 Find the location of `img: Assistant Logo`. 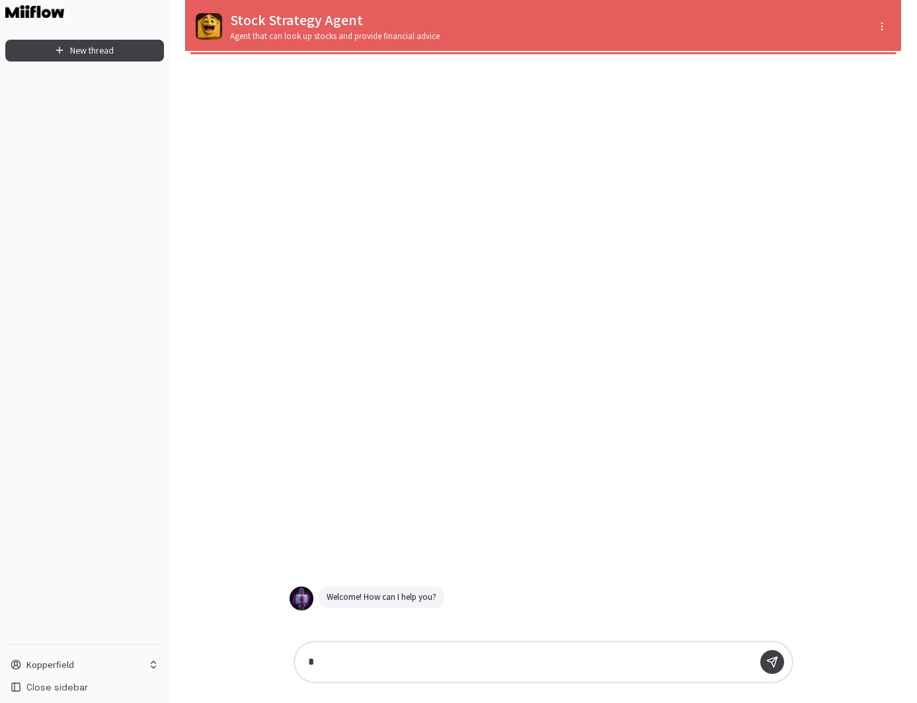

img: Assistant Logo is located at coordinates (209, 26).